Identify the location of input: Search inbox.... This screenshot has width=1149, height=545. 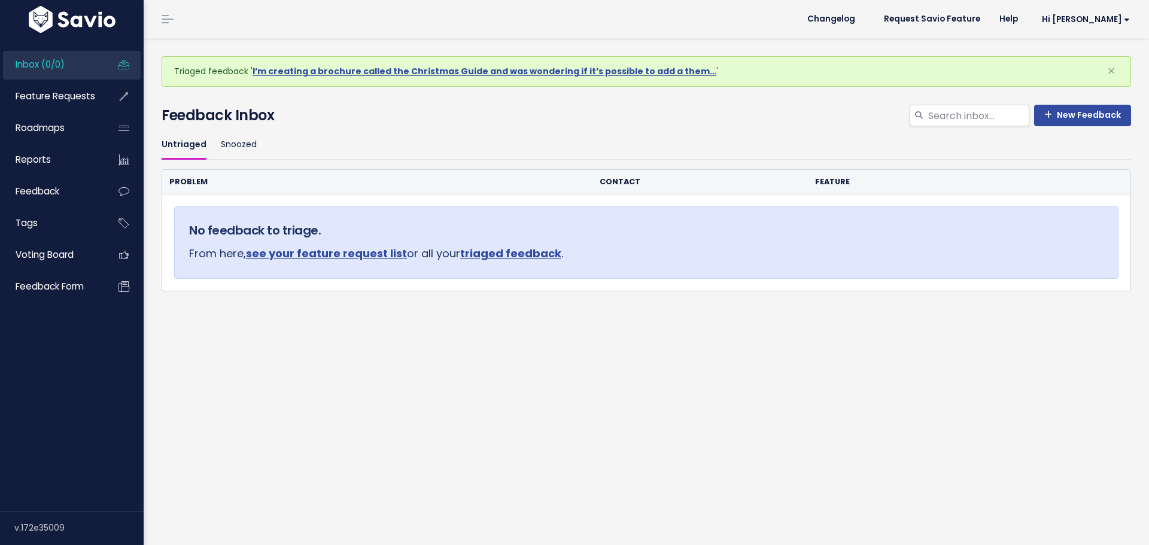
(978, 115).